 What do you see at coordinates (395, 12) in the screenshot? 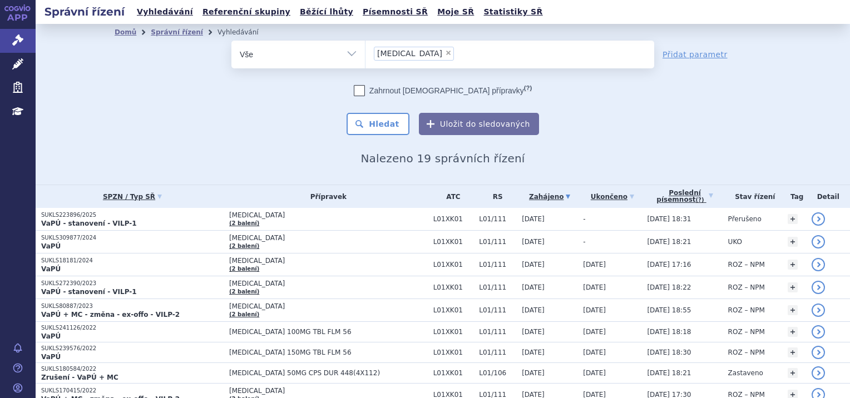
I see `a: Písemnosti SŘ` at bounding box center [395, 12].